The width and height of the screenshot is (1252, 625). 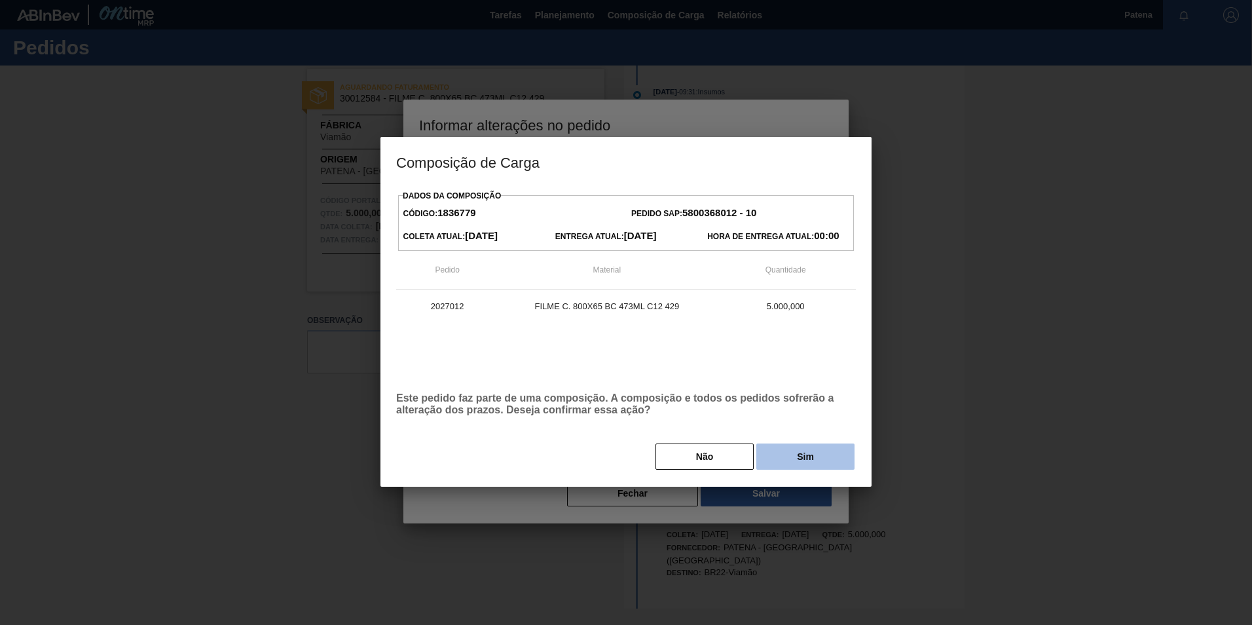 I want to click on span: Hora de Entrega Atual:, so click(x=773, y=236).